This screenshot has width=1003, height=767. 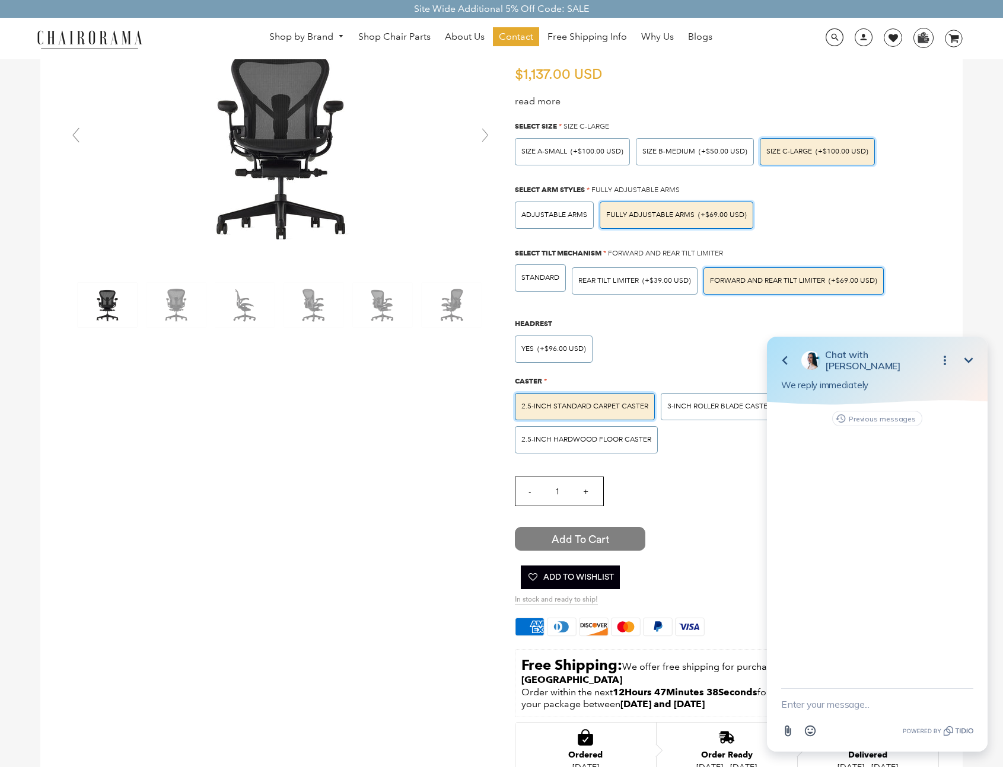 I want to click on span: Blogs, so click(x=700, y=37).